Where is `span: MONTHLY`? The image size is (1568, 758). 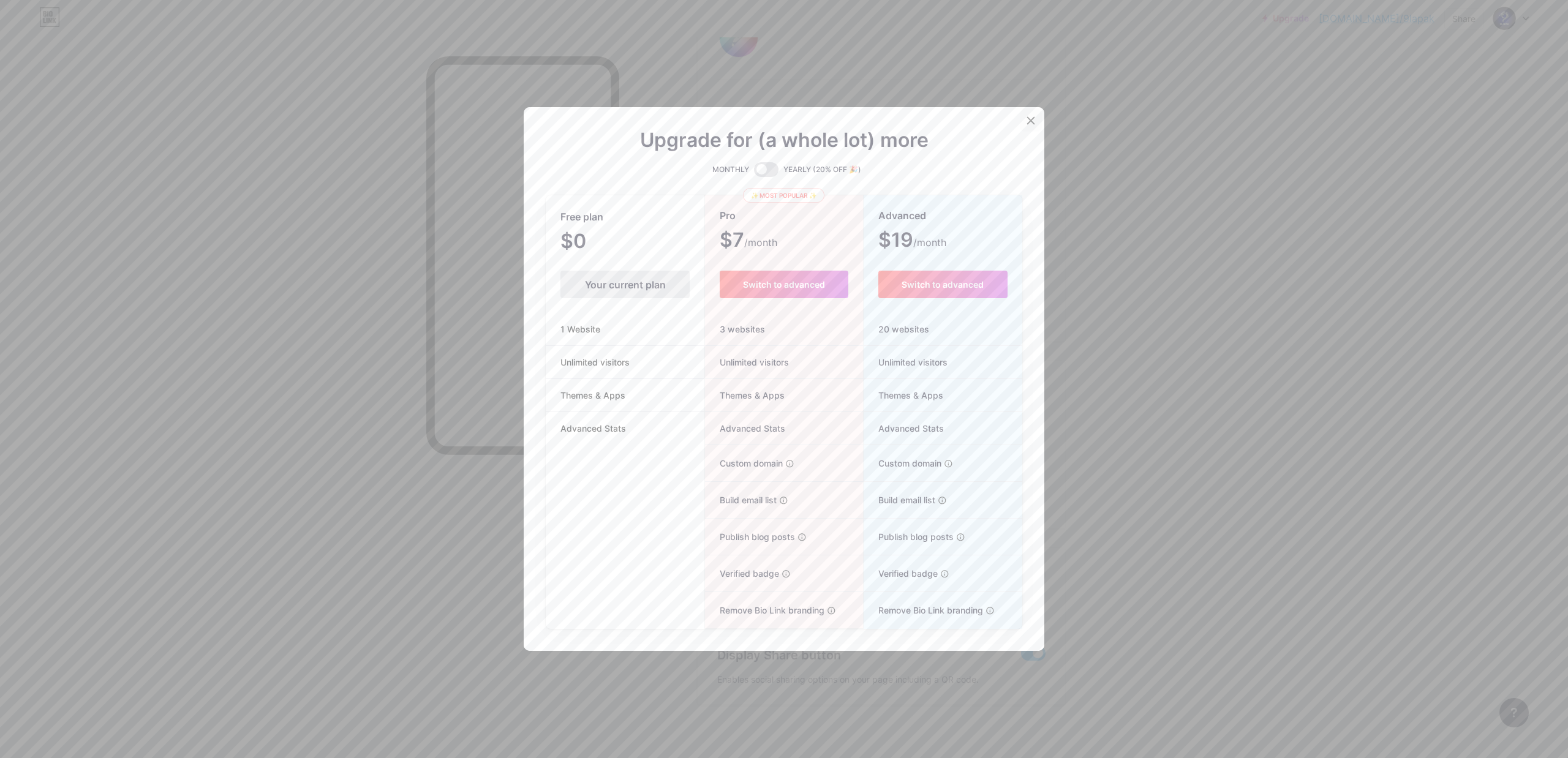
span: MONTHLY is located at coordinates (731, 170).